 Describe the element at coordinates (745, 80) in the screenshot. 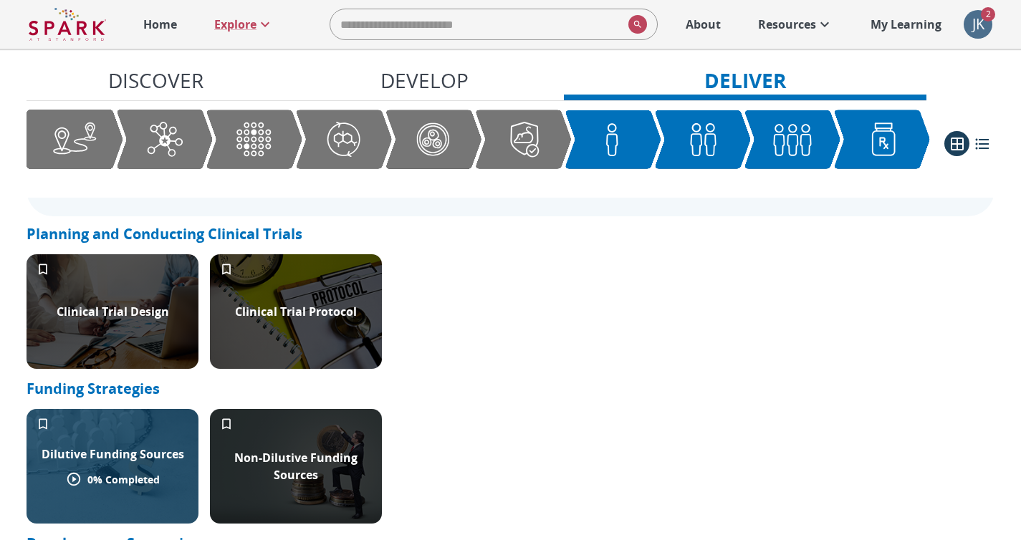

I see `p: Deliver` at that location.